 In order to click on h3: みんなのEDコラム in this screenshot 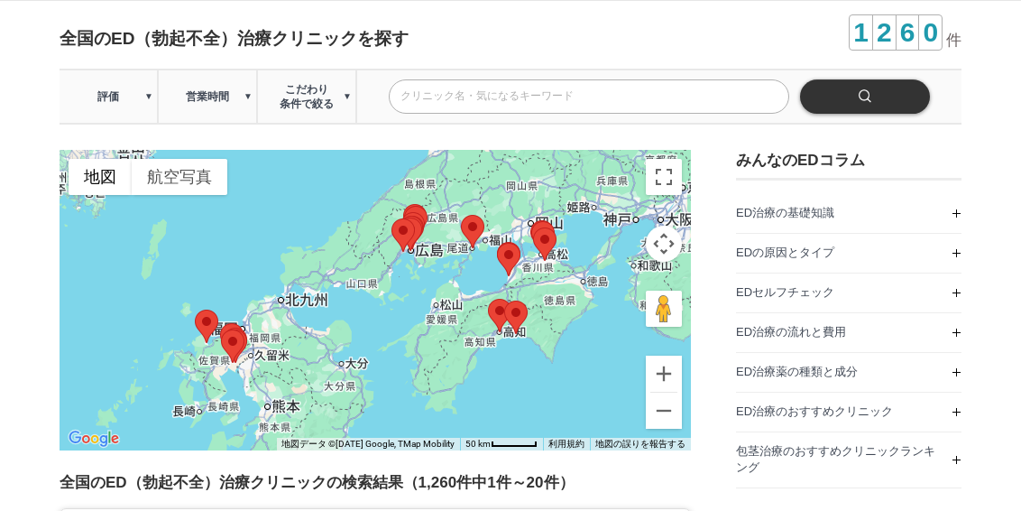, I will do `click(849, 160)`.